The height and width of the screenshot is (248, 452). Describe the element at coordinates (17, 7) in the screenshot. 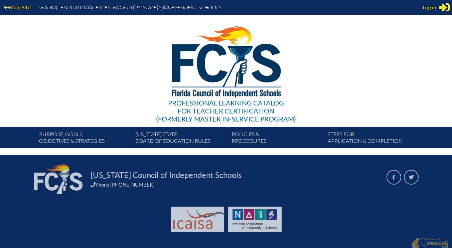

I see `a: Main Site` at that location.